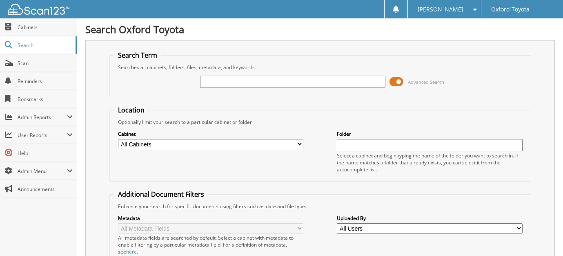  I want to click on div: Optionally limit your search to a particular cabinet or folder, so click(320, 122).